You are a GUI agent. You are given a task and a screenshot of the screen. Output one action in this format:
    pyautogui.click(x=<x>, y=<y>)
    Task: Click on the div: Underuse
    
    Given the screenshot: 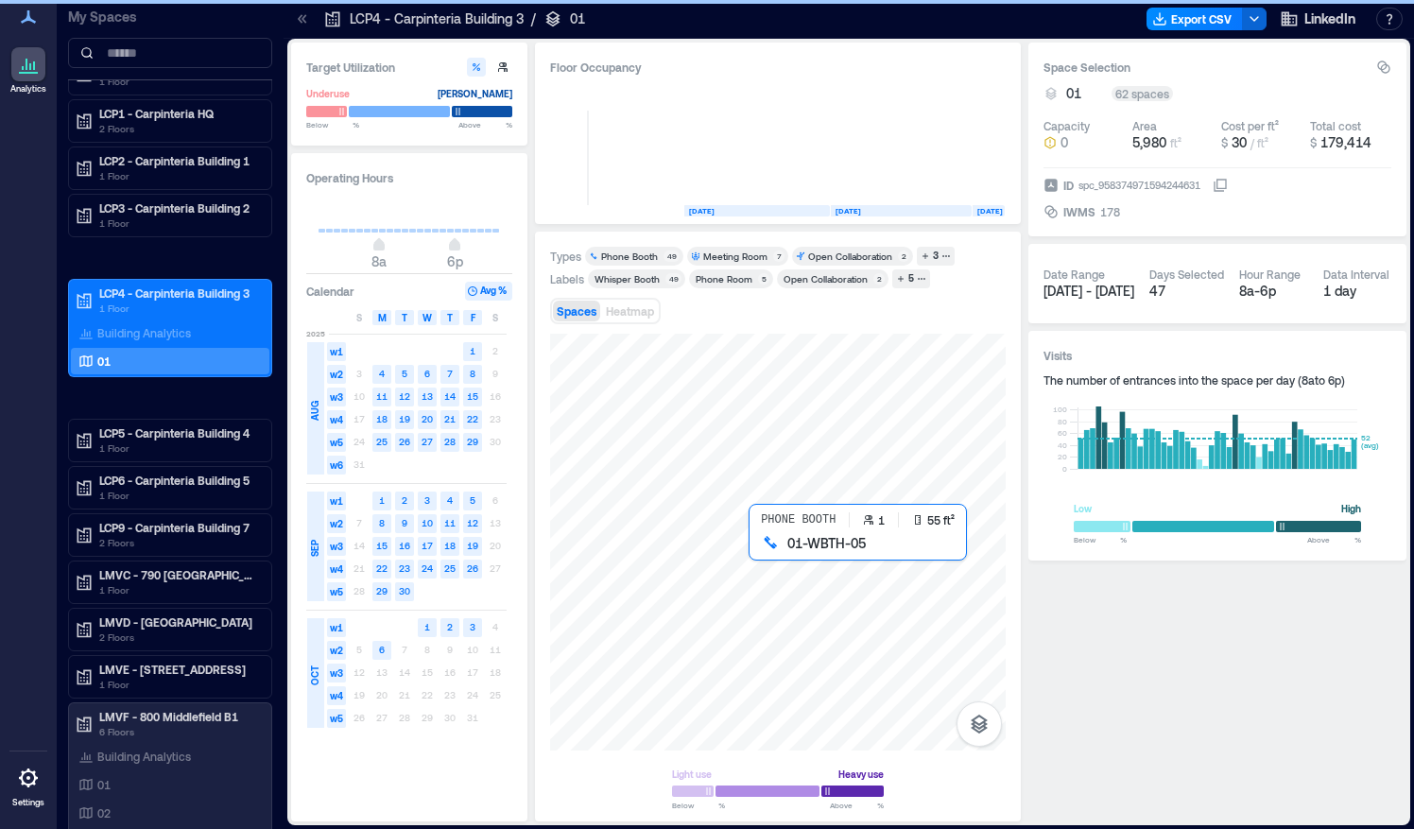 What is the action you would take?
    pyautogui.click(x=328, y=94)
    